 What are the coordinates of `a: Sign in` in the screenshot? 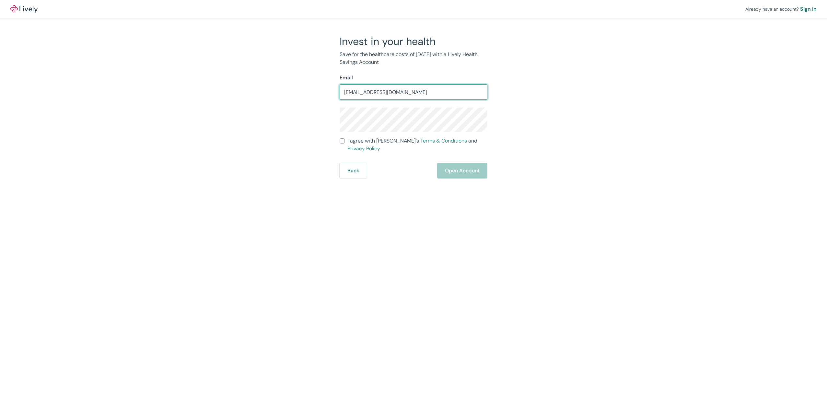 It's located at (809, 9).